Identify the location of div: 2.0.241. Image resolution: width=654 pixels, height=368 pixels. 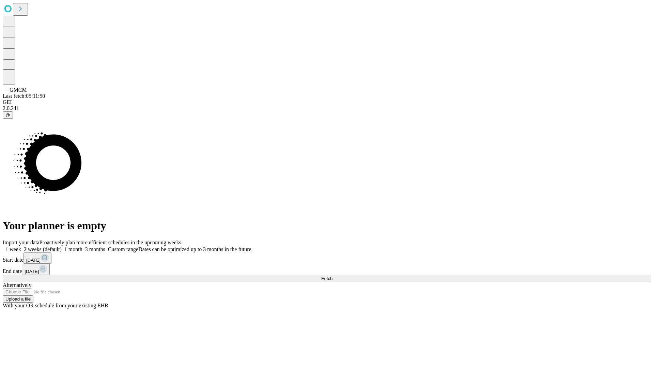
(327, 108).